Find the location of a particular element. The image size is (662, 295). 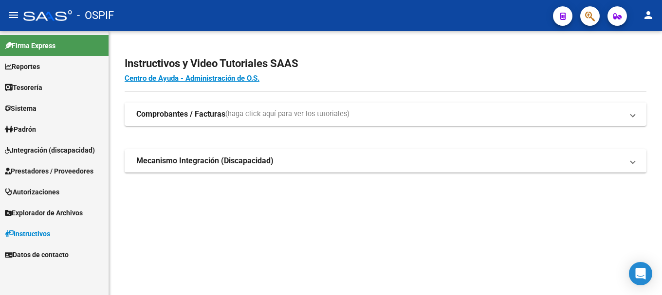

span: Autorizaciones is located at coordinates (32, 192).